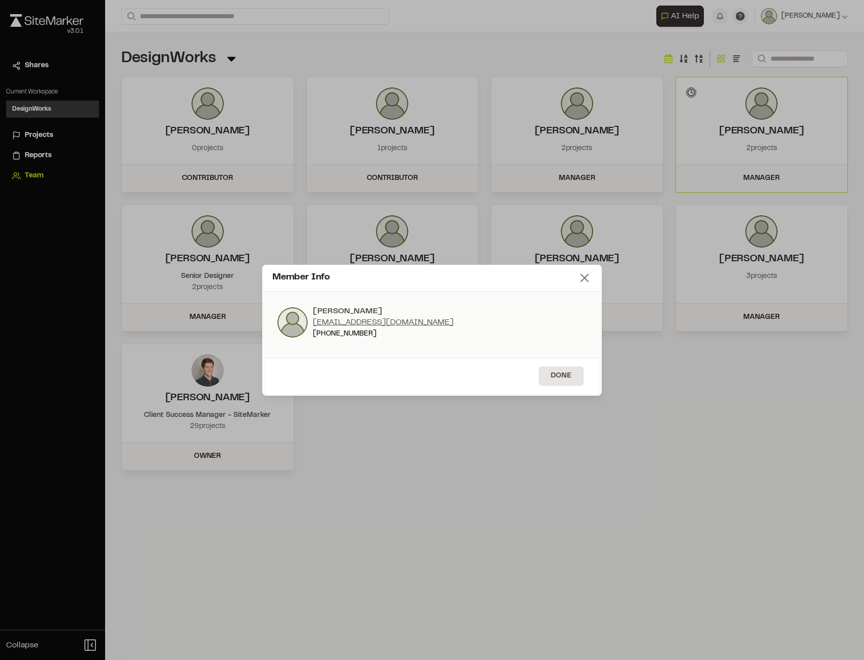  I want to click on img: photo, so click(293, 322).